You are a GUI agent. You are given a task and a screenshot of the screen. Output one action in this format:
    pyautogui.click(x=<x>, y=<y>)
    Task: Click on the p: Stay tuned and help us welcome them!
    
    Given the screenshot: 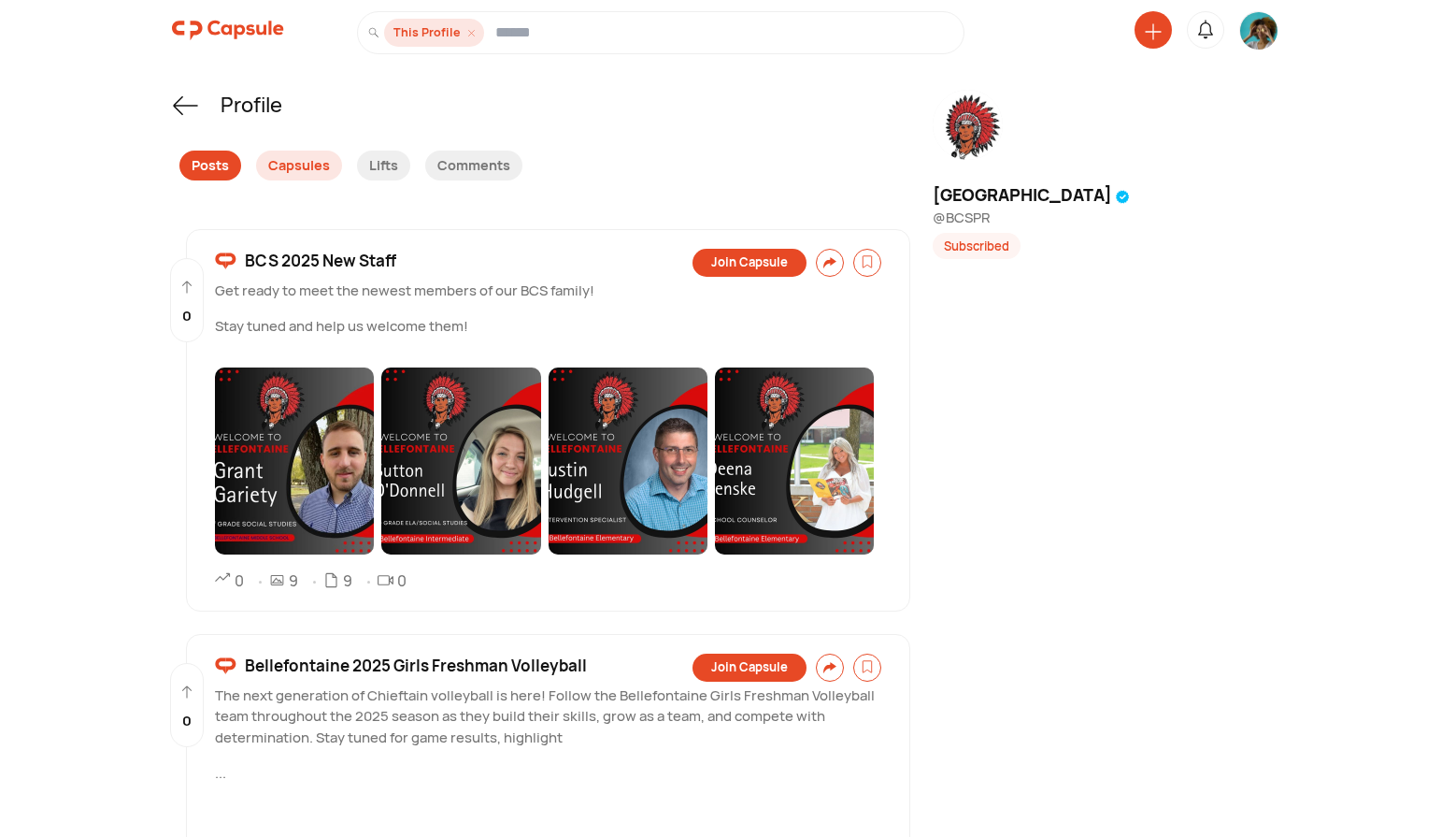 What is the action you would take?
    pyautogui.click(x=548, y=327)
    